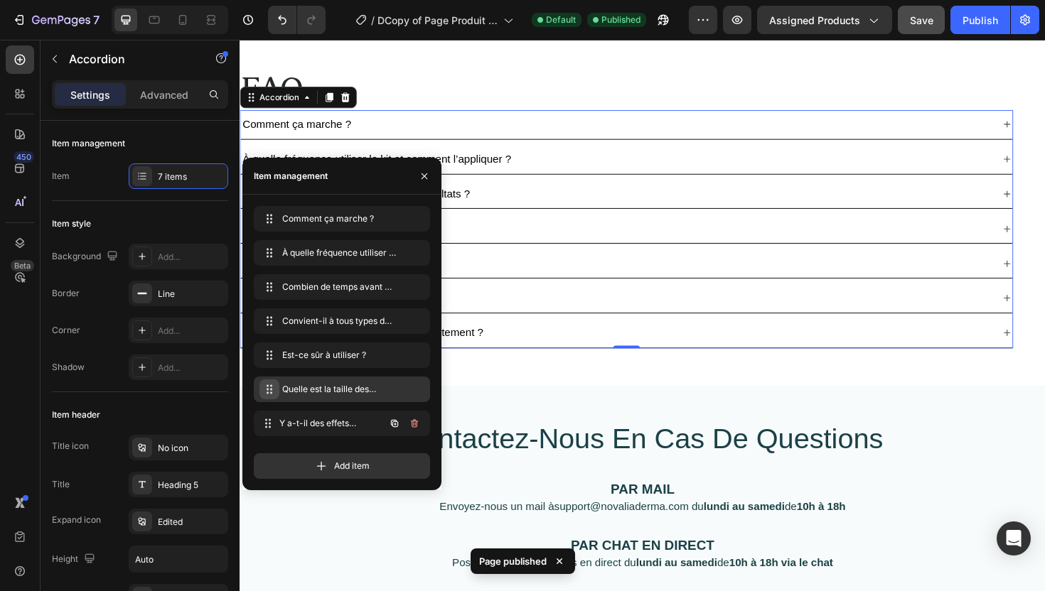 This screenshot has width=1045, height=591. I want to click on p: À quelle fréquence utiliser le kit et comment l’appliquer ?, so click(145, 126).